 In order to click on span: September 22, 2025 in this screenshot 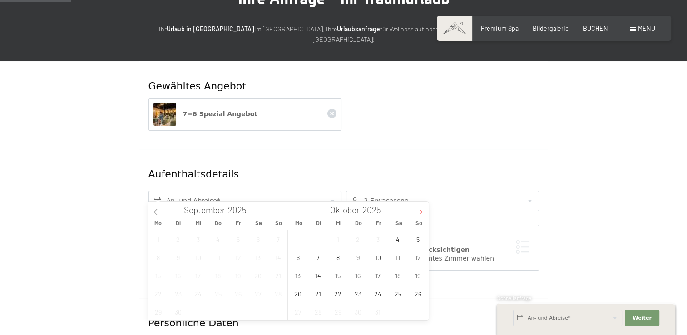, I will do `click(158, 293)`.